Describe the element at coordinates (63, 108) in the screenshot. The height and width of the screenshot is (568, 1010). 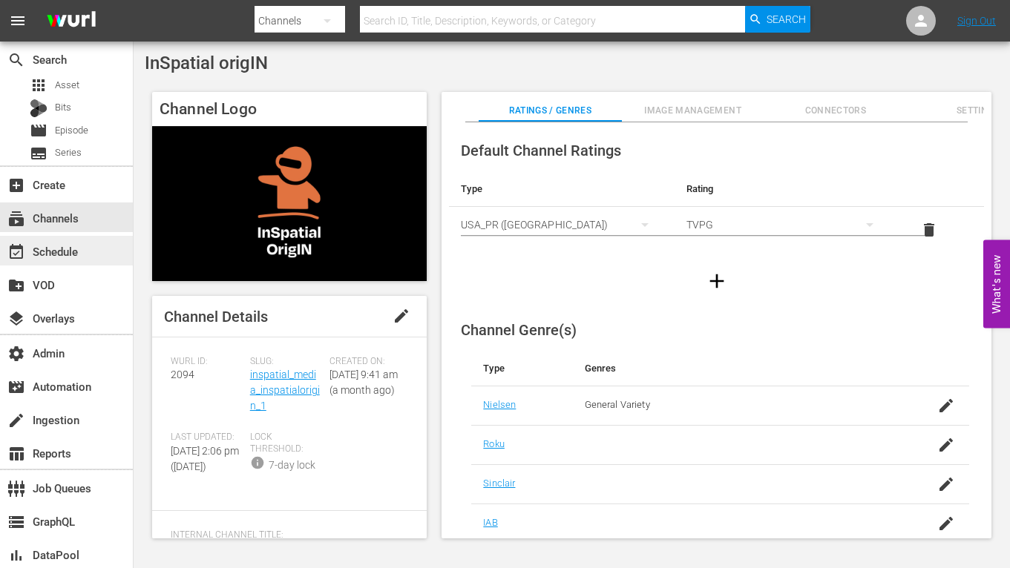
I see `span: Bits` at that location.